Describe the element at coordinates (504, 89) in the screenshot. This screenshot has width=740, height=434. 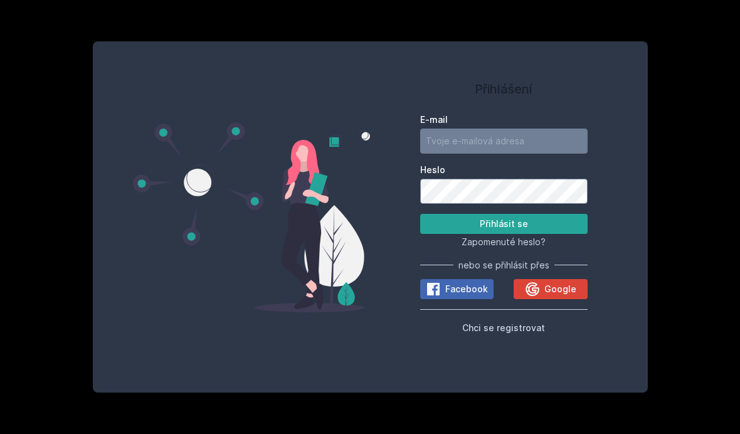
I see `h1: Přihlášení` at that location.